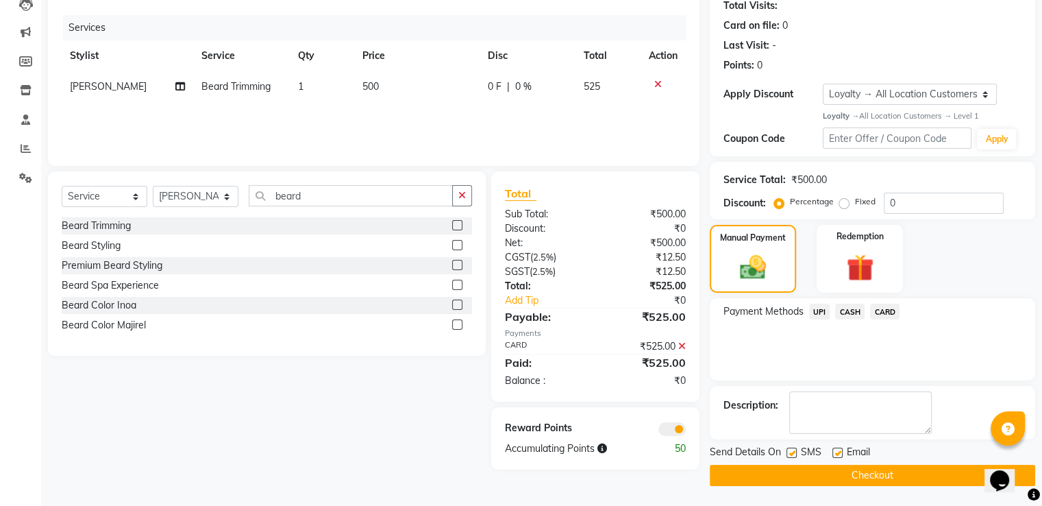 This screenshot has width=1042, height=506. Describe the element at coordinates (859, 453) in the screenshot. I see `span: Email` at that location.